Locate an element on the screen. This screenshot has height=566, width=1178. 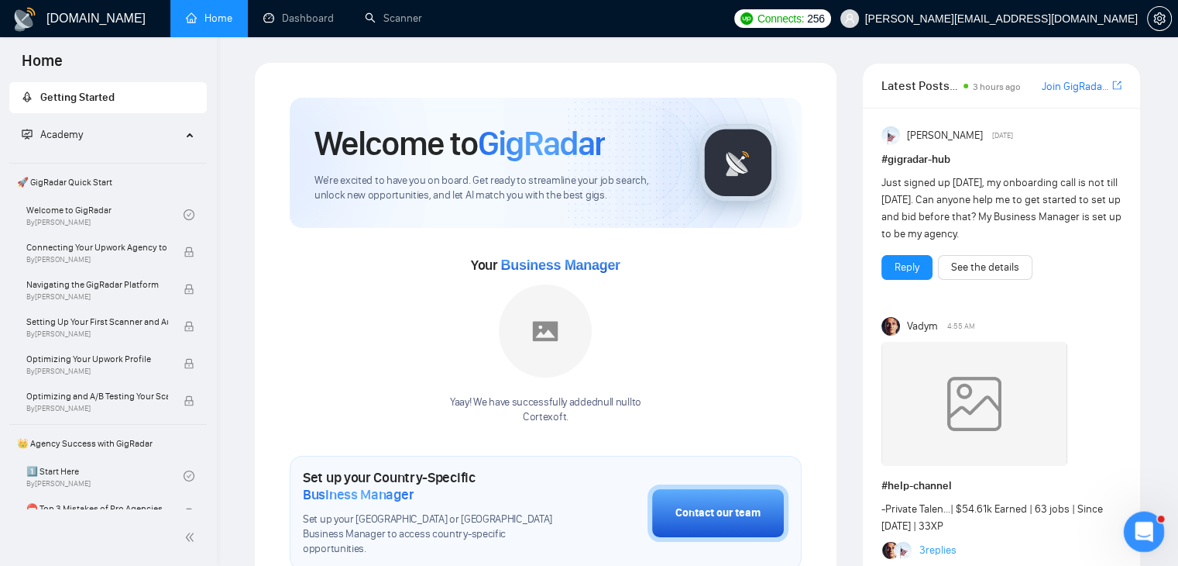
a: export is located at coordinates (1117, 85).